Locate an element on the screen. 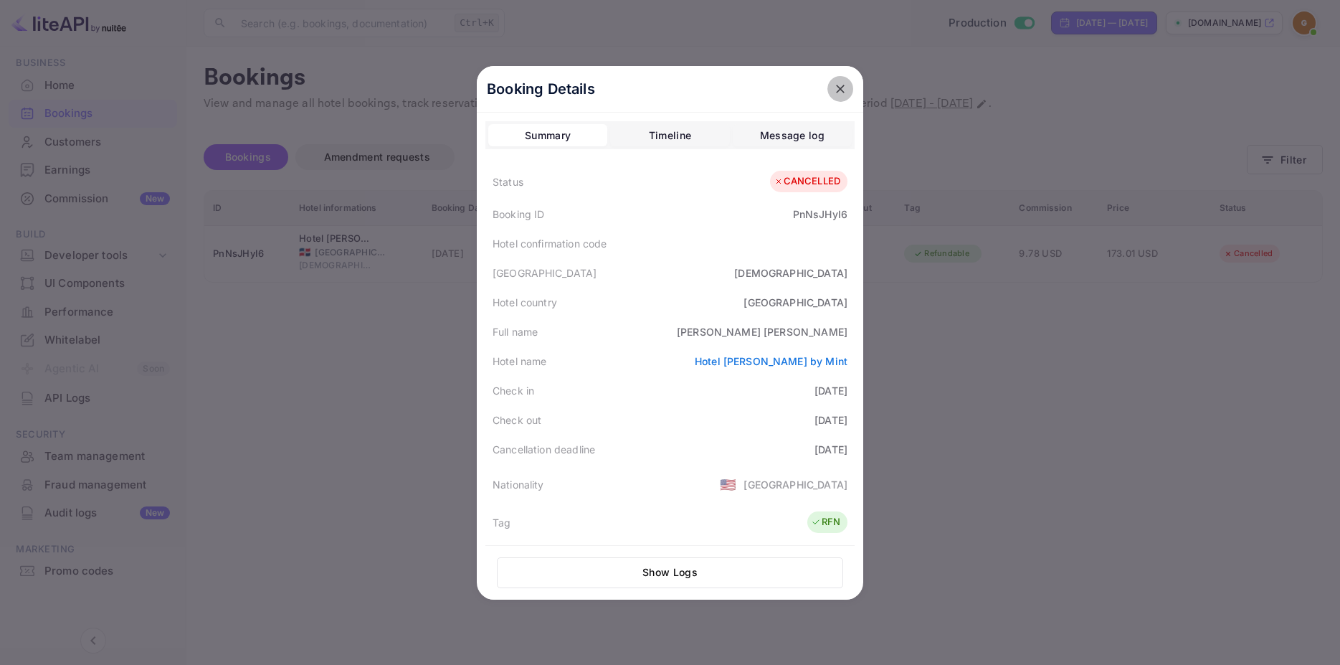 Image resolution: width=1340 pixels, height=665 pixels. div: Message log is located at coordinates (792, 135).